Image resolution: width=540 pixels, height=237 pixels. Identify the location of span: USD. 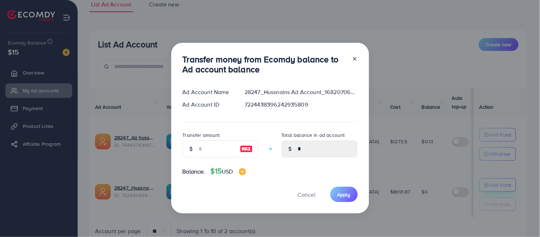
(227, 171).